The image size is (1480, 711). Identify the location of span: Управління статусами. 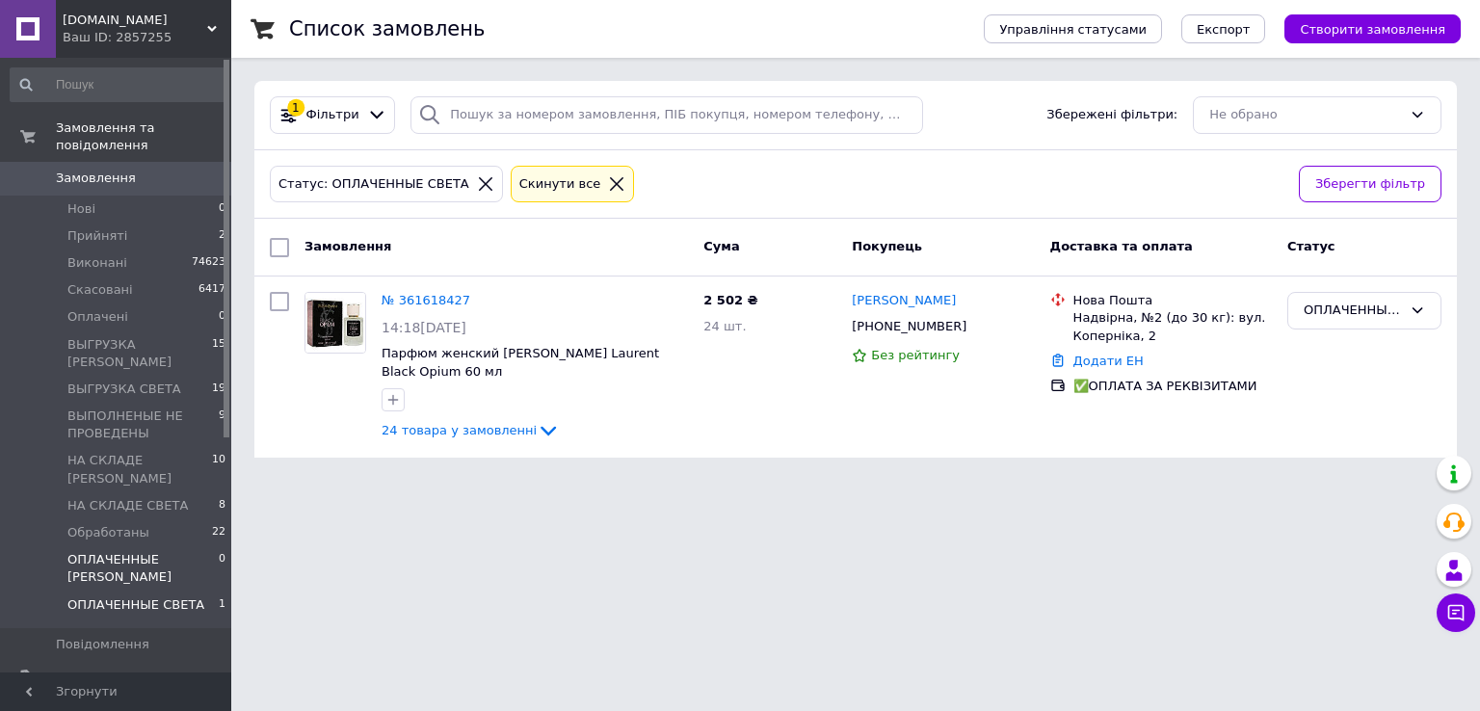
(1073, 29).